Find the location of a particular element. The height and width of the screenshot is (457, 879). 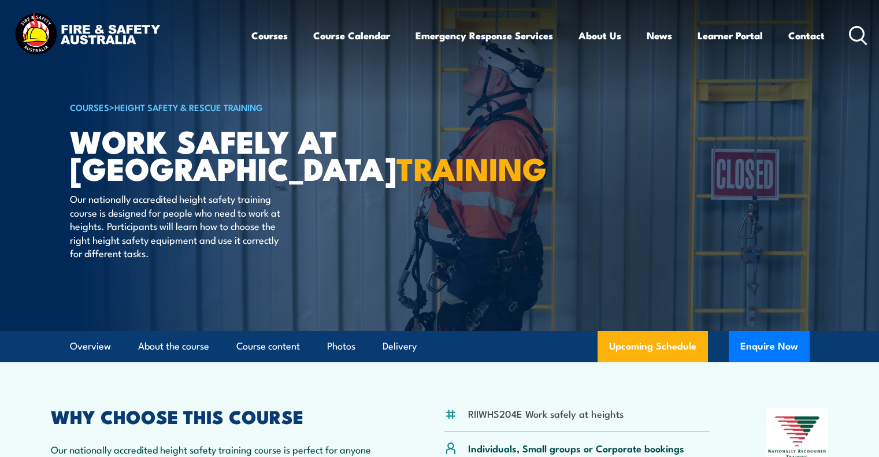

a: News is located at coordinates (659, 35).